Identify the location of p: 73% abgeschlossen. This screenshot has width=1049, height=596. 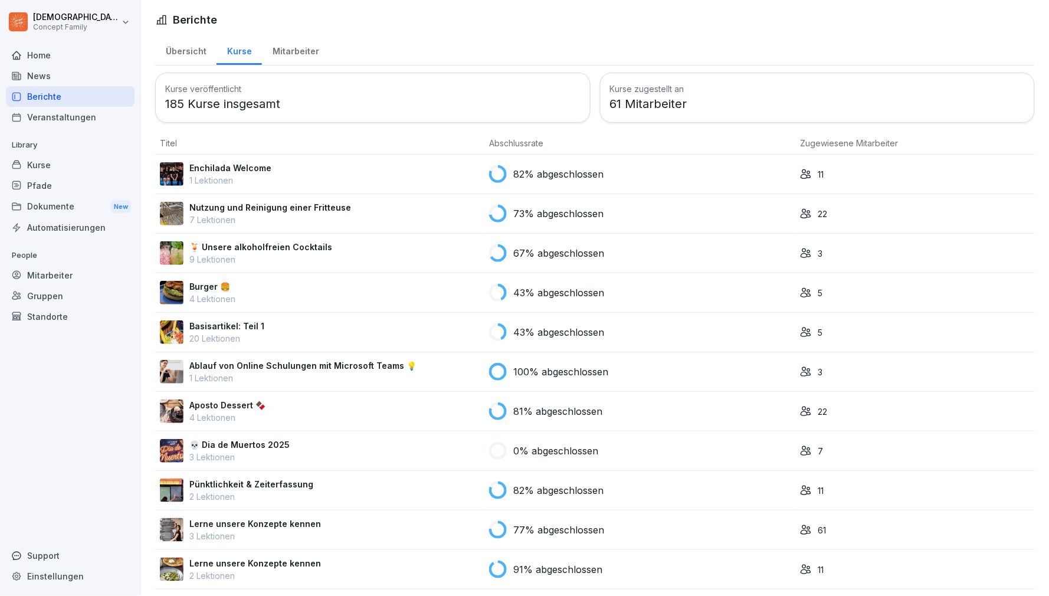
(559, 214).